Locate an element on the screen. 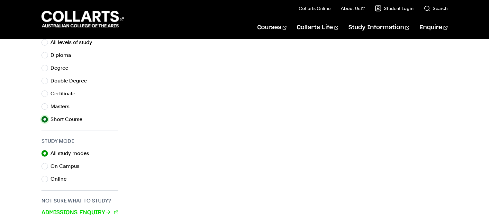 The height and width of the screenshot is (223, 489). a: Search is located at coordinates (435, 8).